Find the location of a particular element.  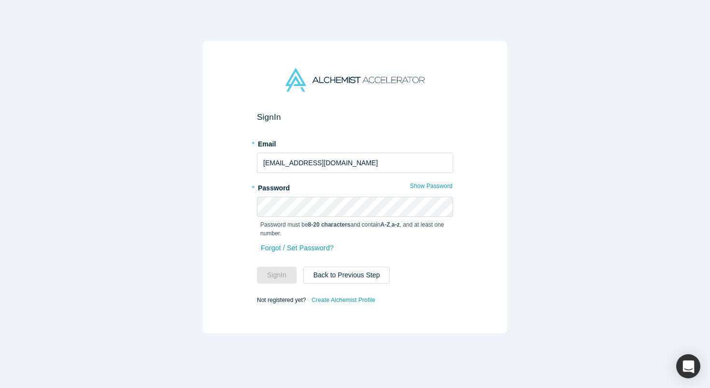

strong: a-z is located at coordinates (395, 225).